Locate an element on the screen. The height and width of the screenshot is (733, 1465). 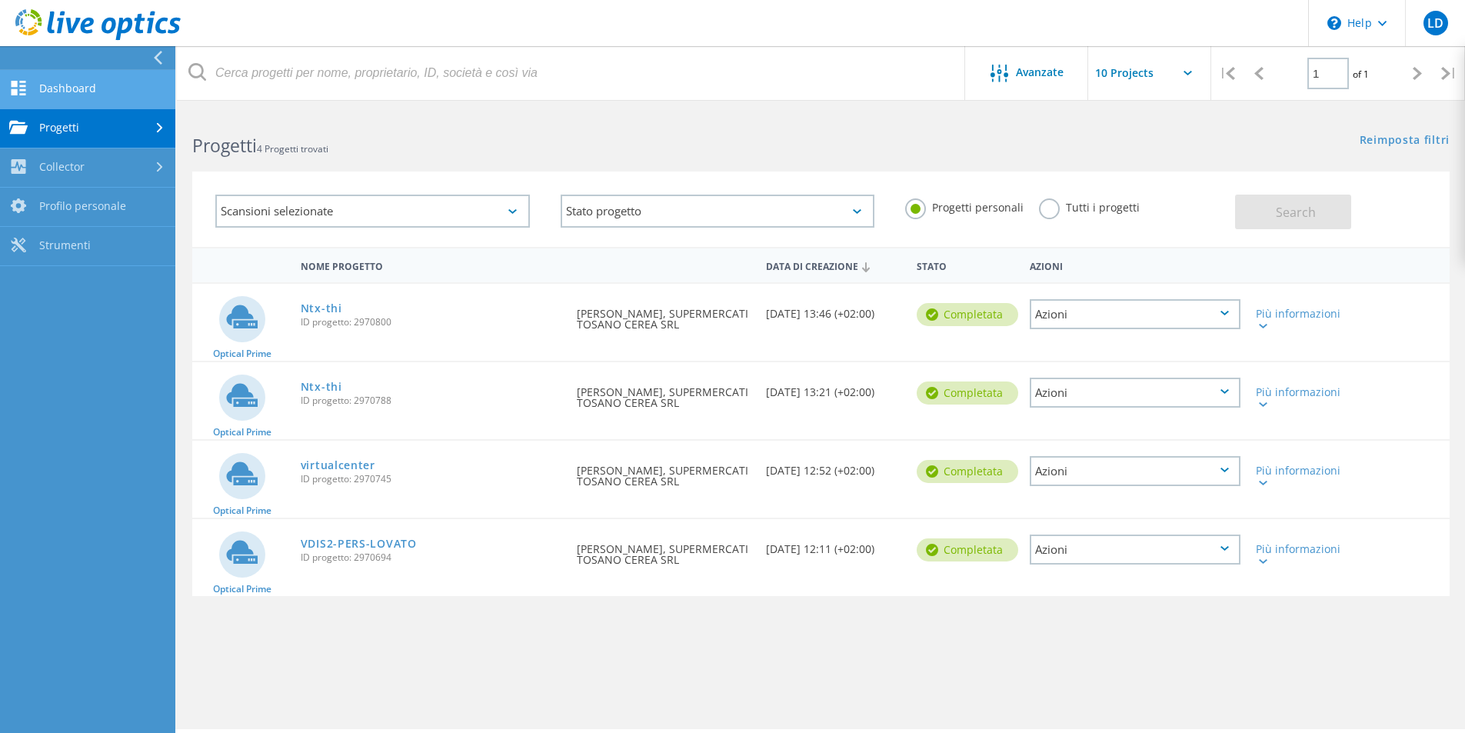
span: ID progetto: 2970788 is located at coordinates (431, 401).